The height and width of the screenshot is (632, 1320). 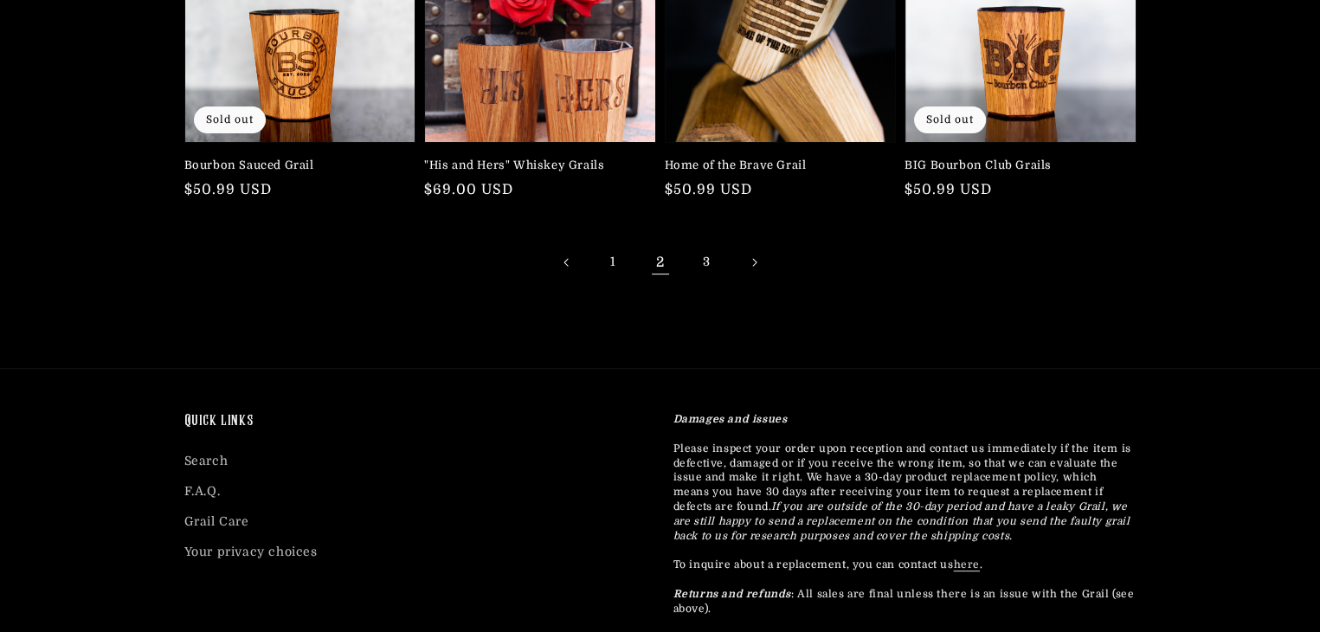 I want to click on a: F.A.Q., so click(x=203, y=491).